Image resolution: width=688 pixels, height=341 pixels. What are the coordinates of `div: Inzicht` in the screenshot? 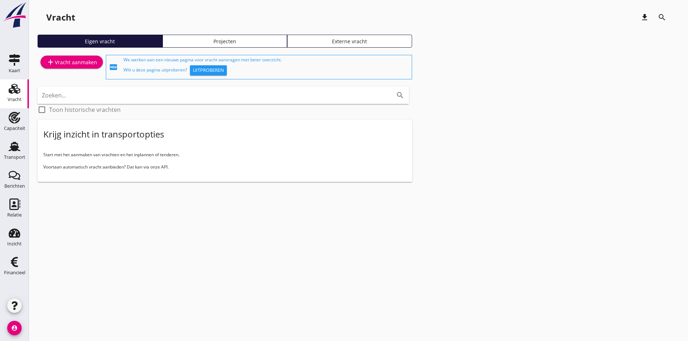 It's located at (14, 244).